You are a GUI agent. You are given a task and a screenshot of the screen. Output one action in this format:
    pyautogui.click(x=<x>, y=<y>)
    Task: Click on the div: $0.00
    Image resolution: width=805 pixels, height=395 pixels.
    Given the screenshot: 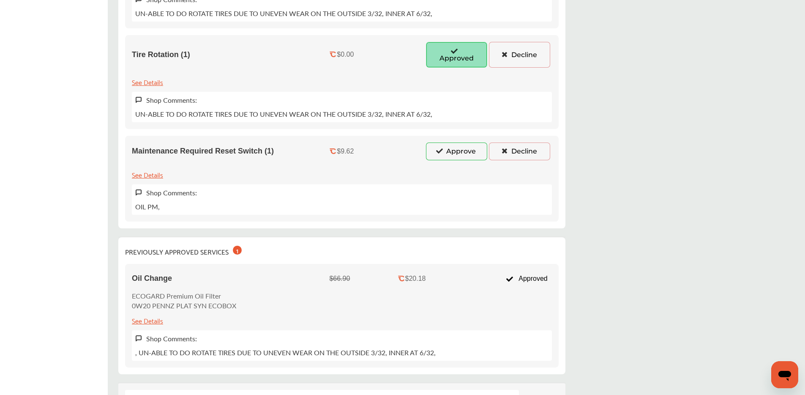 What is the action you would take?
    pyautogui.click(x=345, y=55)
    